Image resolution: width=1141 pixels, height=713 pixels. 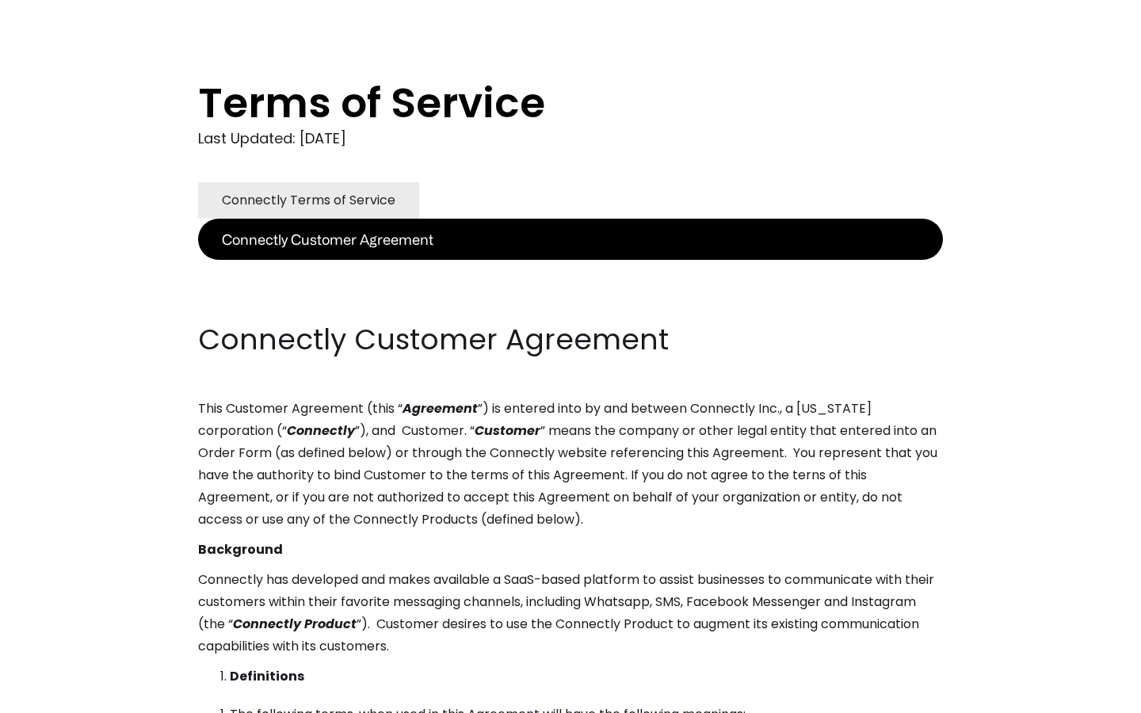 What do you see at coordinates (570, 613) in the screenshot?
I see `p: Connectly has developed and makes available a SaaS-based platform to assist businesses to communi...` at bounding box center [570, 613].